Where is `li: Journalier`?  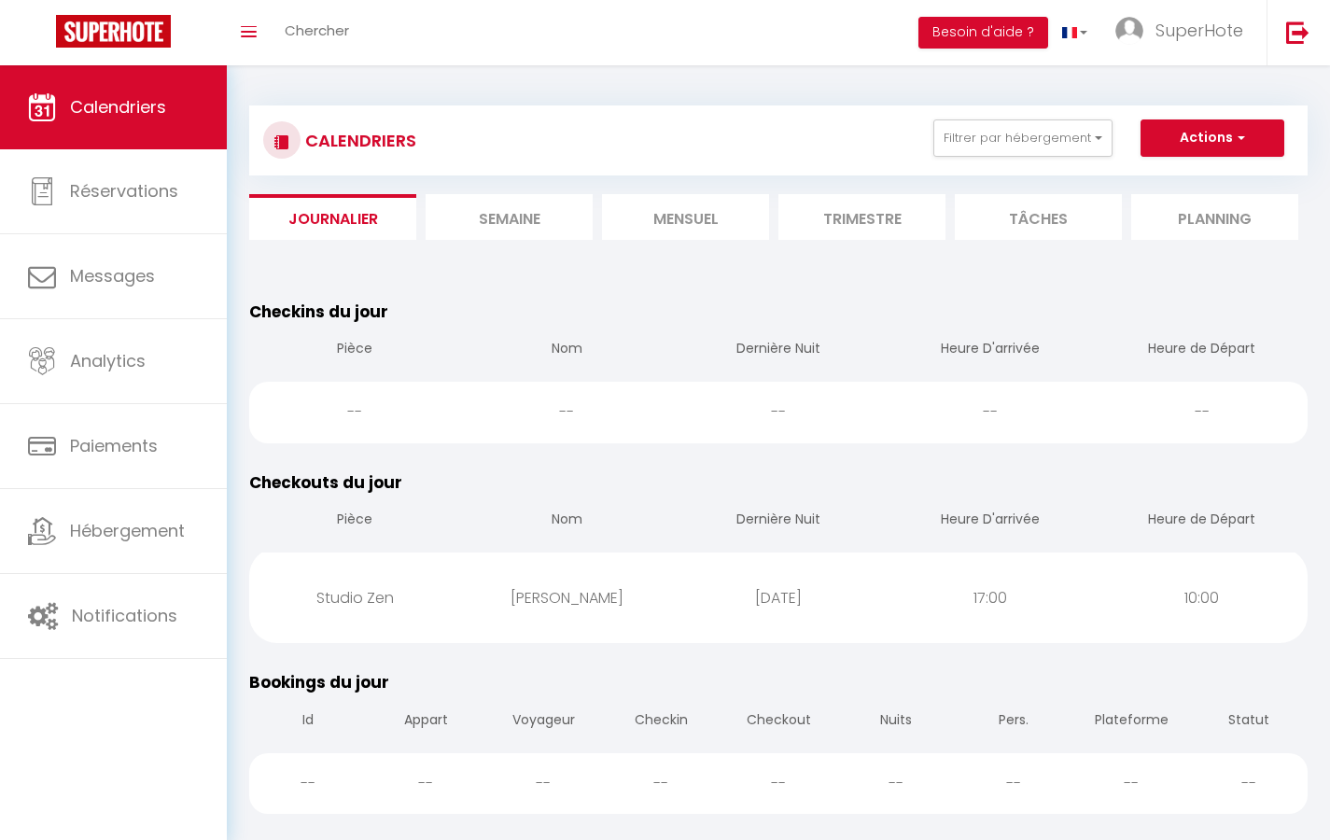
li: Journalier is located at coordinates (332, 217).